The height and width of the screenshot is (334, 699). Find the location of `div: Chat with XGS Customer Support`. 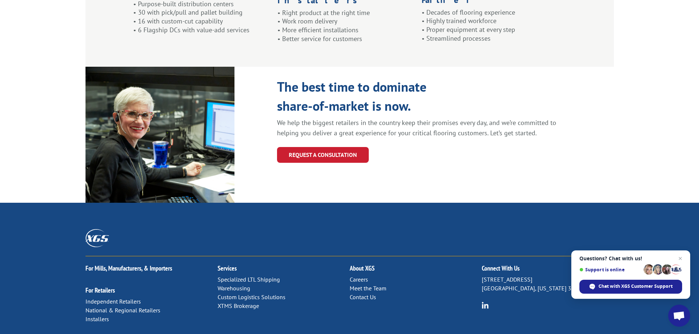

div: Chat with XGS Customer Support is located at coordinates (631, 287).